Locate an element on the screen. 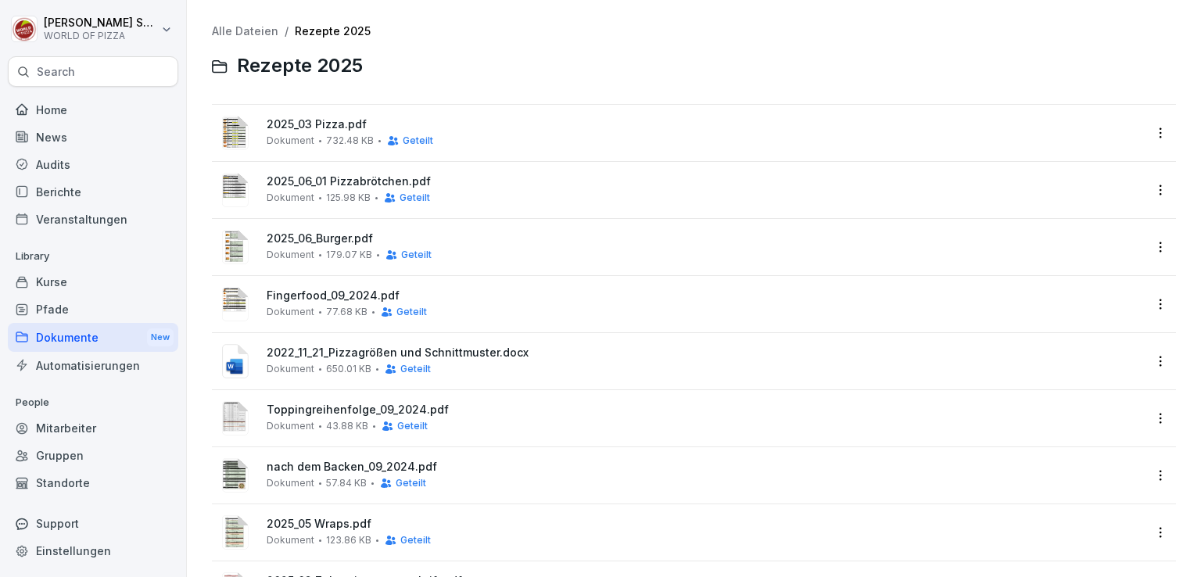  div: New is located at coordinates (160, 337).